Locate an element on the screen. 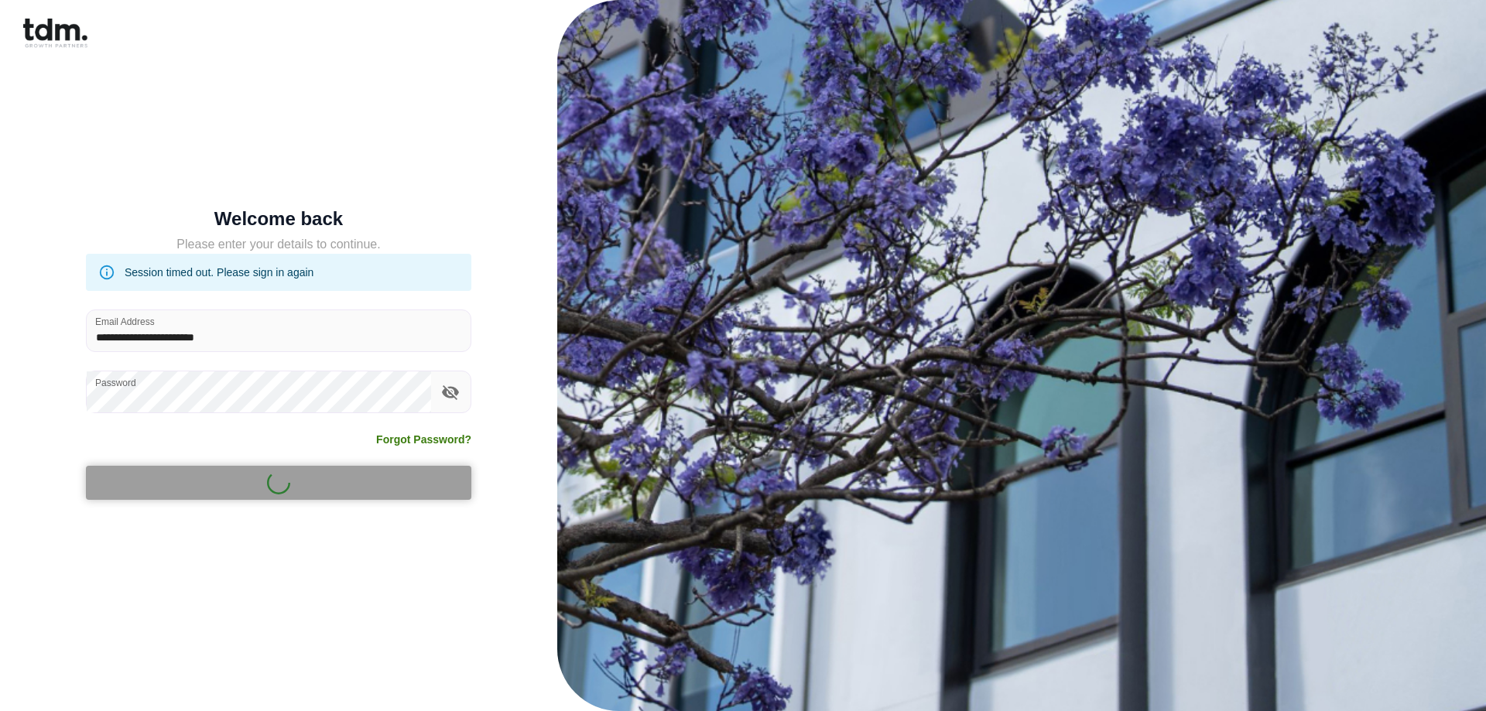 The width and height of the screenshot is (1486, 711). h5: Welcome back is located at coordinates (279, 219).